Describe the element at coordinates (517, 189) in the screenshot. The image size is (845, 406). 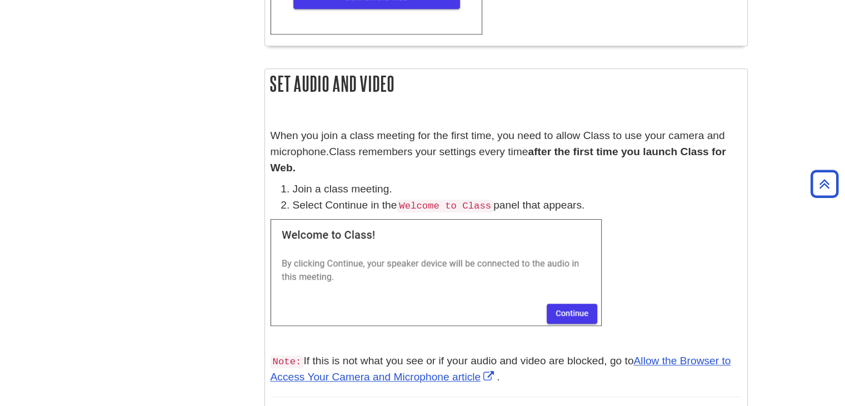
I see `li: Join a class meeting.` at that location.